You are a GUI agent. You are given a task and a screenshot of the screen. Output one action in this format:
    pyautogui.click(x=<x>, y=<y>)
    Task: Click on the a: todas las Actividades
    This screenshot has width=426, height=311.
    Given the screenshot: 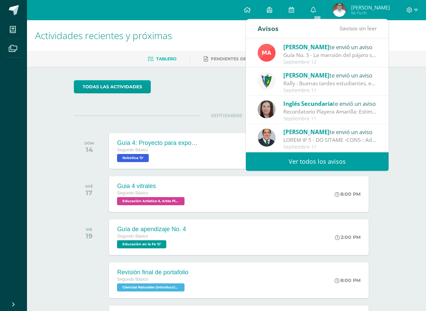 What is the action you would take?
    pyautogui.click(x=112, y=87)
    